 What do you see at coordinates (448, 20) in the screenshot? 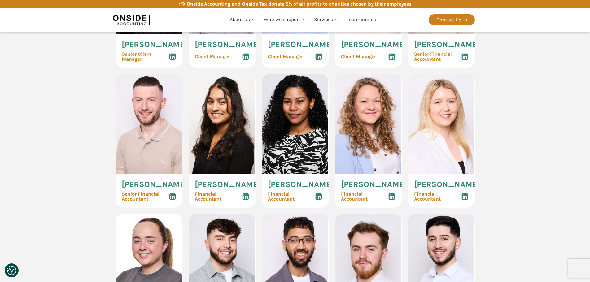
I see `div: Contact Us` at bounding box center [448, 20].